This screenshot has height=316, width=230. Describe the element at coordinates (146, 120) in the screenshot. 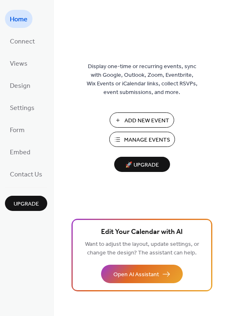

I see `span: Add New Event` at that location.